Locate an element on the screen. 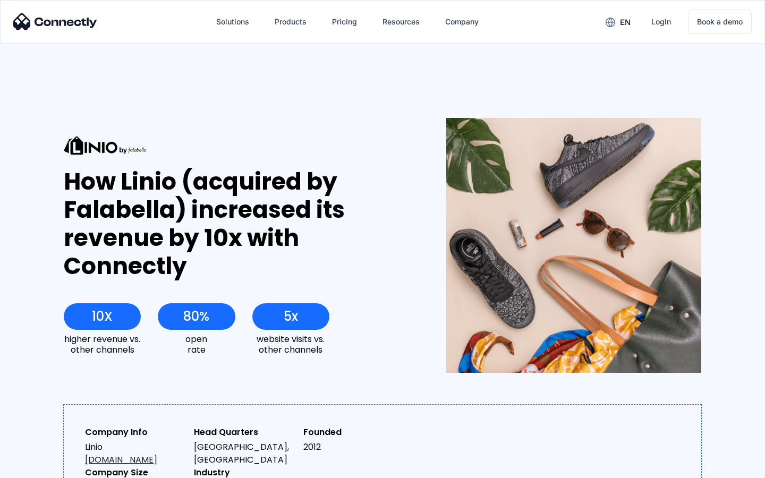  div: Solutions is located at coordinates (233, 22).